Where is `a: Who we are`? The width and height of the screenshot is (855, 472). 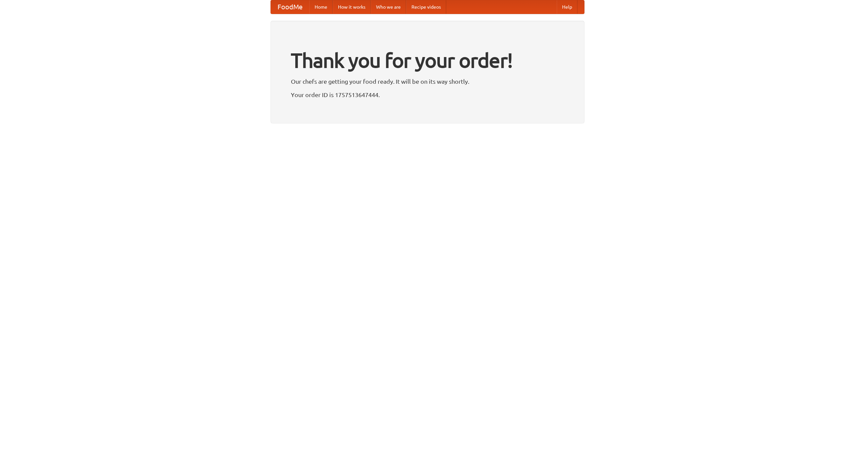 a: Who we are is located at coordinates (388, 7).